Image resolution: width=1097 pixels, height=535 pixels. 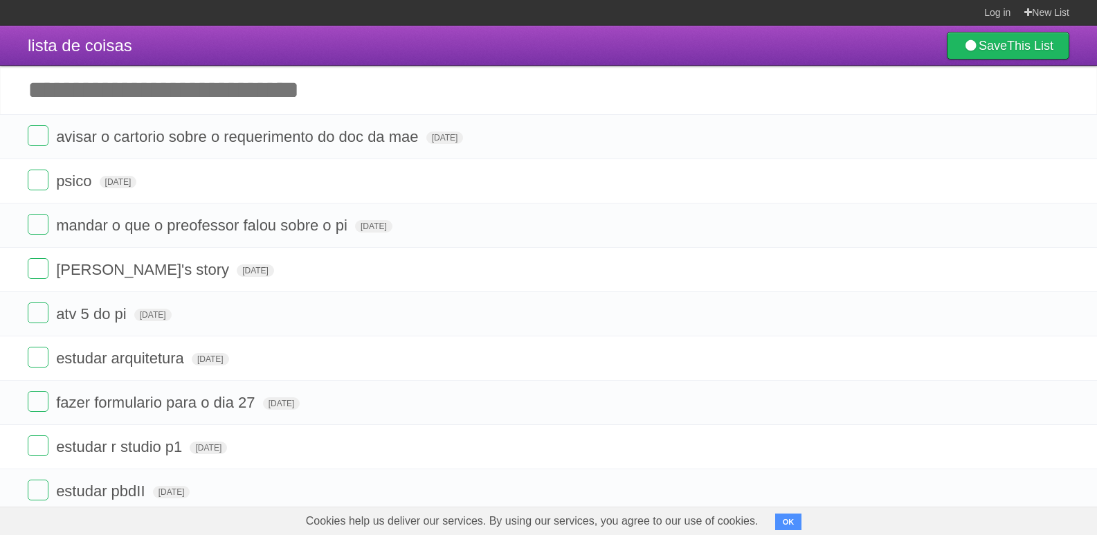 What do you see at coordinates (93, 313) in the screenshot?
I see `span: atv 5 do pi` at bounding box center [93, 313].